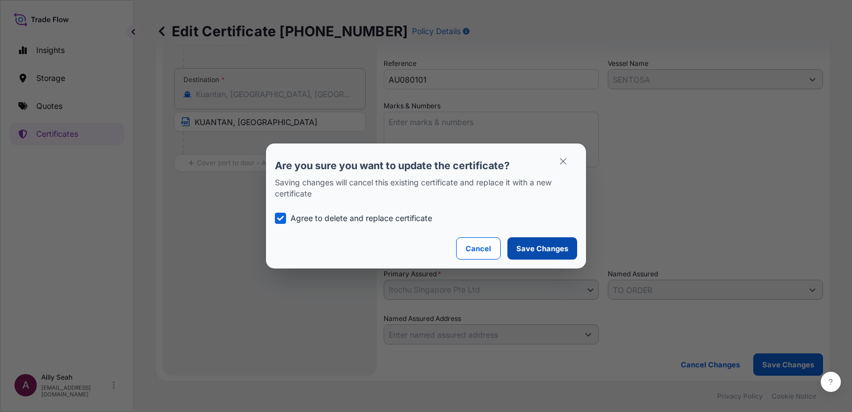 This screenshot has width=852, height=412. I want to click on p: Are you sure you want to update the certificate?, so click(426, 166).